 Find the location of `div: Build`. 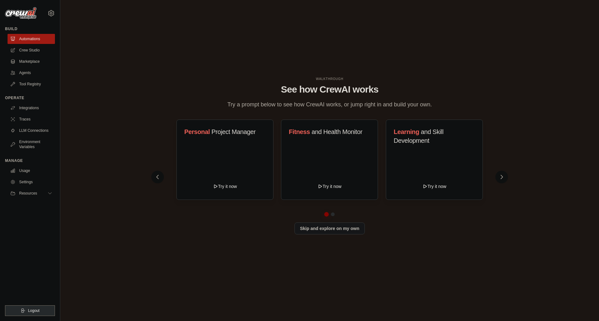

div: Build is located at coordinates (30, 29).